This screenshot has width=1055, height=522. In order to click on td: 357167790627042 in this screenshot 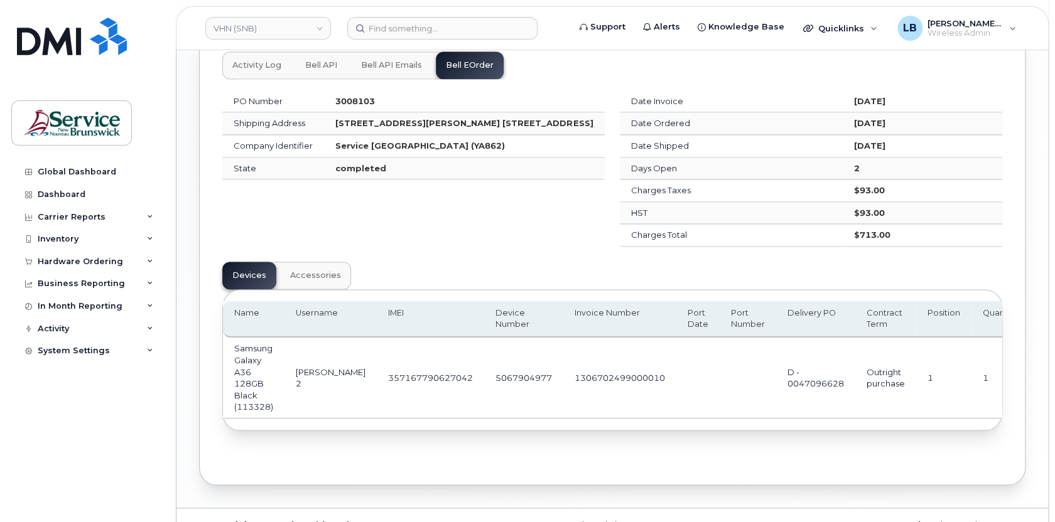, I will do `click(430, 378)`.